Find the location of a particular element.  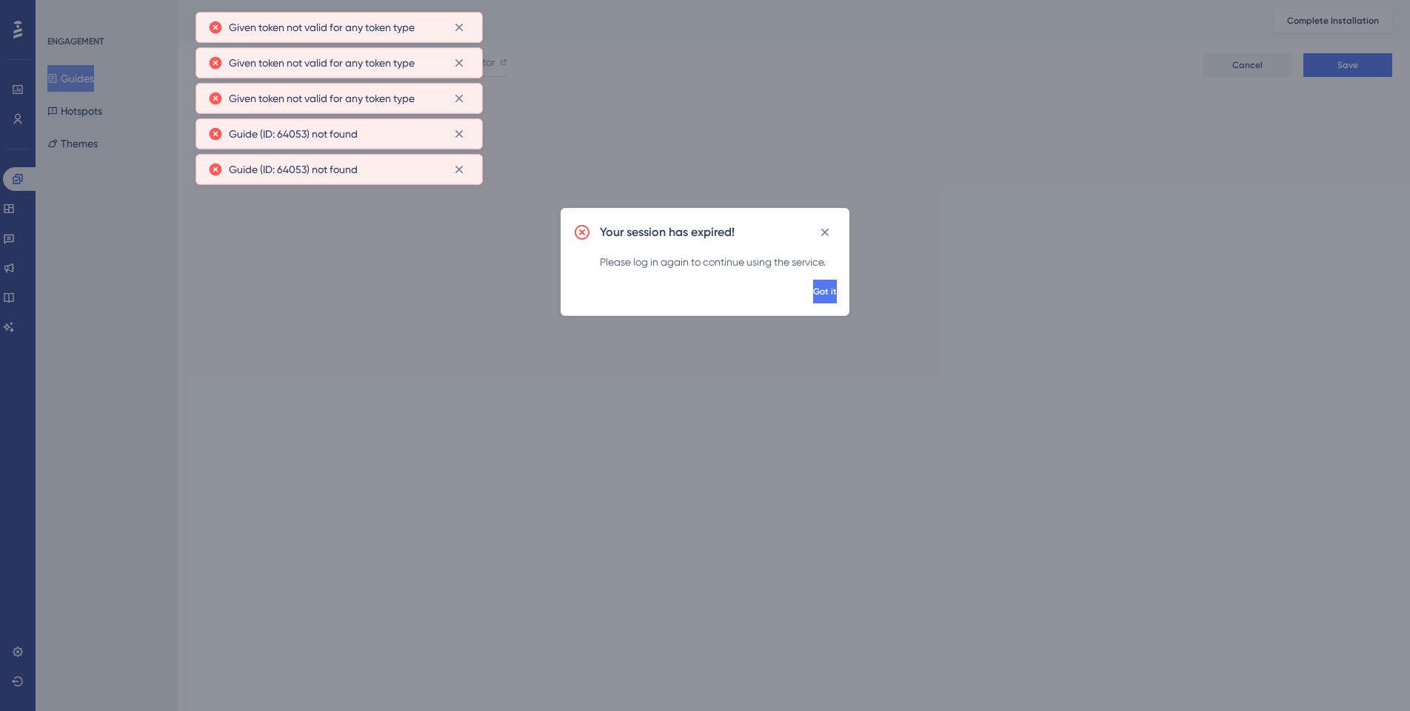

span: Got it is located at coordinates (825, 292).